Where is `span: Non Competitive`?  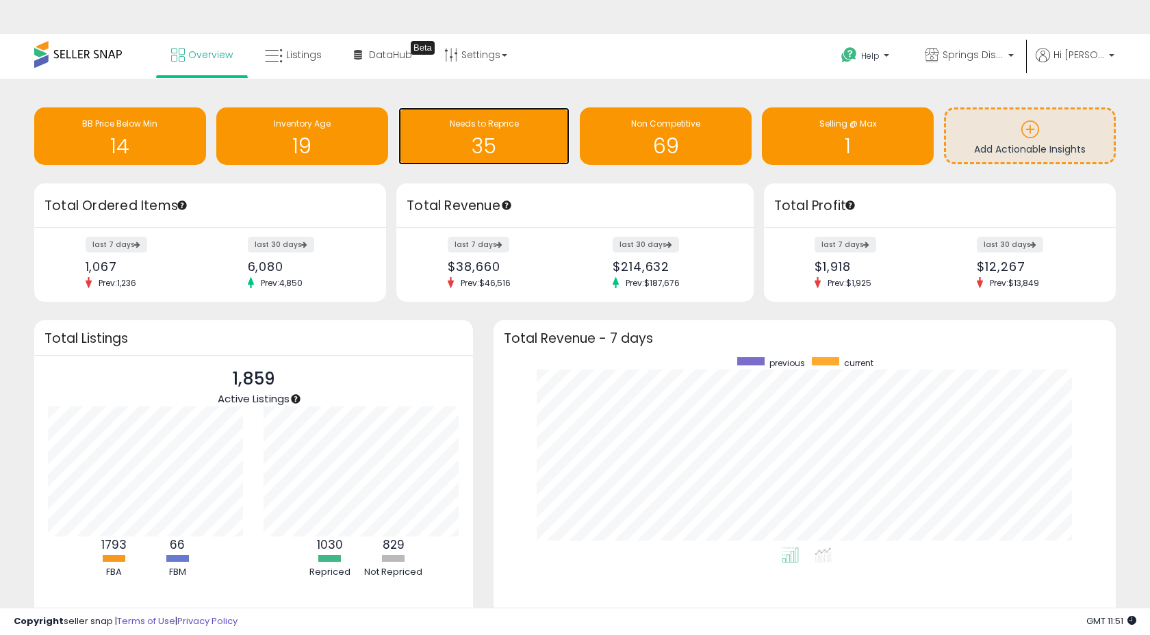 span: Non Competitive is located at coordinates (666, 123).